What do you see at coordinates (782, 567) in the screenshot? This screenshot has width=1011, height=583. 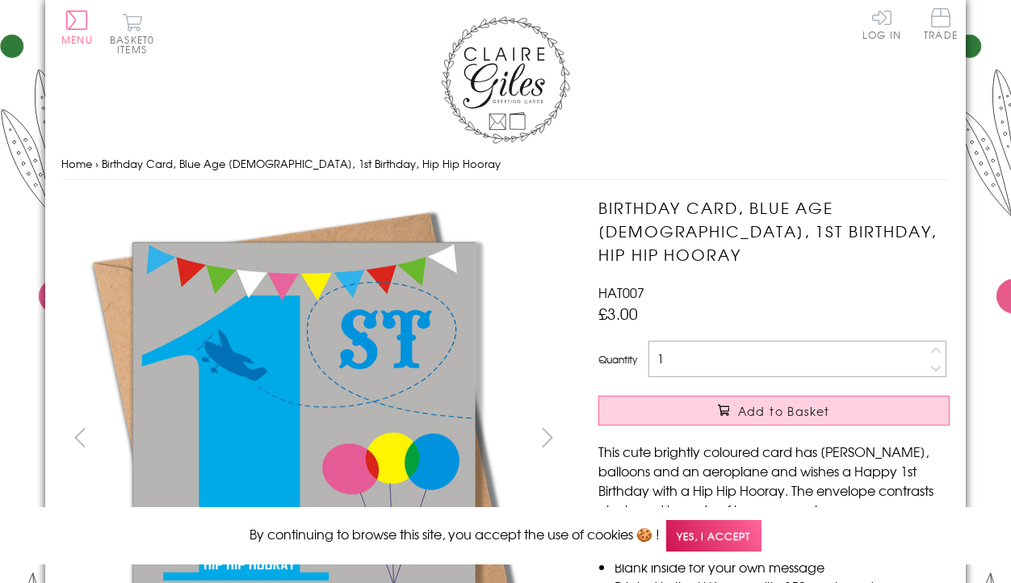 I see `li: Blank inside for your own message` at bounding box center [782, 567].